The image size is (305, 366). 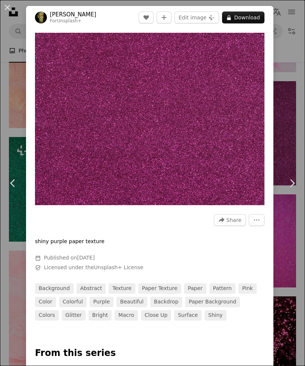 What do you see at coordinates (41, 17) in the screenshot?
I see `img: Go to engin akyurt's profile` at bounding box center [41, 17].